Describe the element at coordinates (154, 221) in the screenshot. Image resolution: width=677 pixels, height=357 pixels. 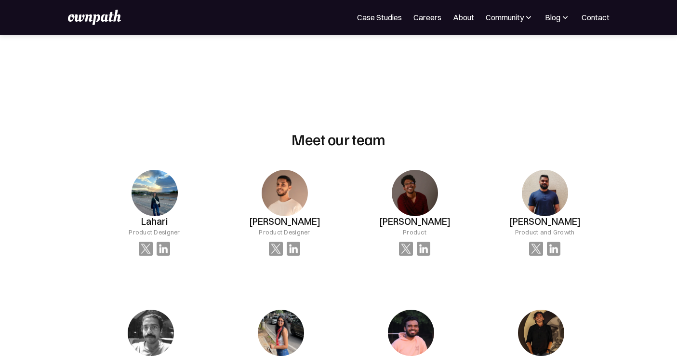
I see `h3: Lahari` at that location.